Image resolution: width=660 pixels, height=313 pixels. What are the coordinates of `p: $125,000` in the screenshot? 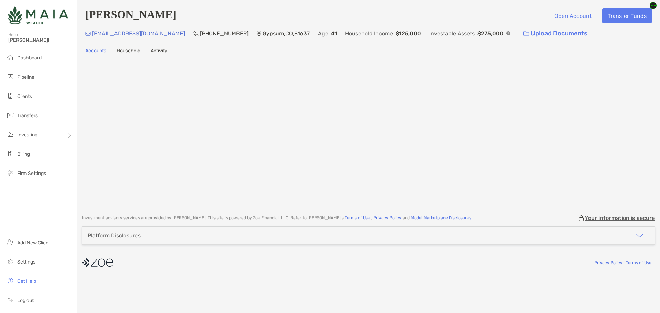 It's located at (408, 33).